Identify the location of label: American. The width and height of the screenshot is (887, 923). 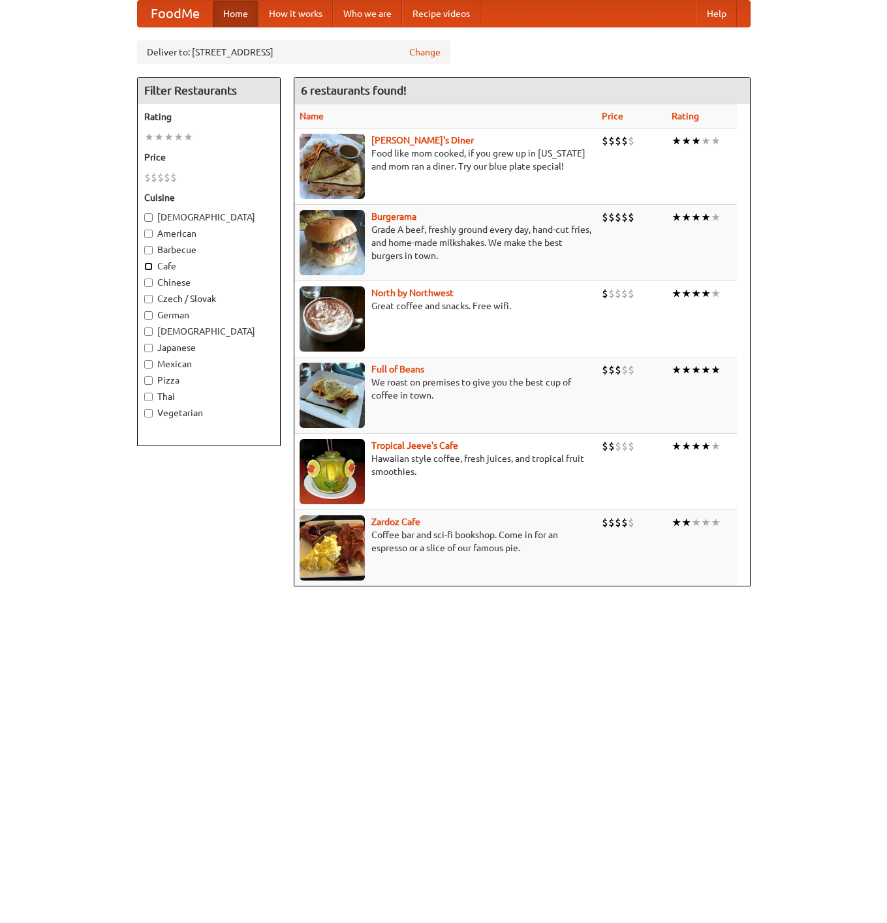
(209, 234).